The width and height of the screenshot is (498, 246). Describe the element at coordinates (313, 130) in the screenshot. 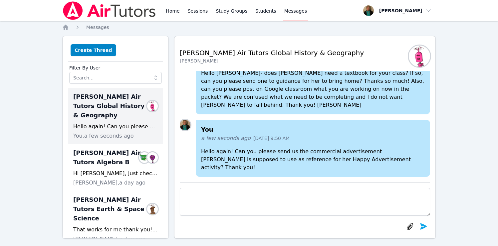

I see `h4: You` at that location.